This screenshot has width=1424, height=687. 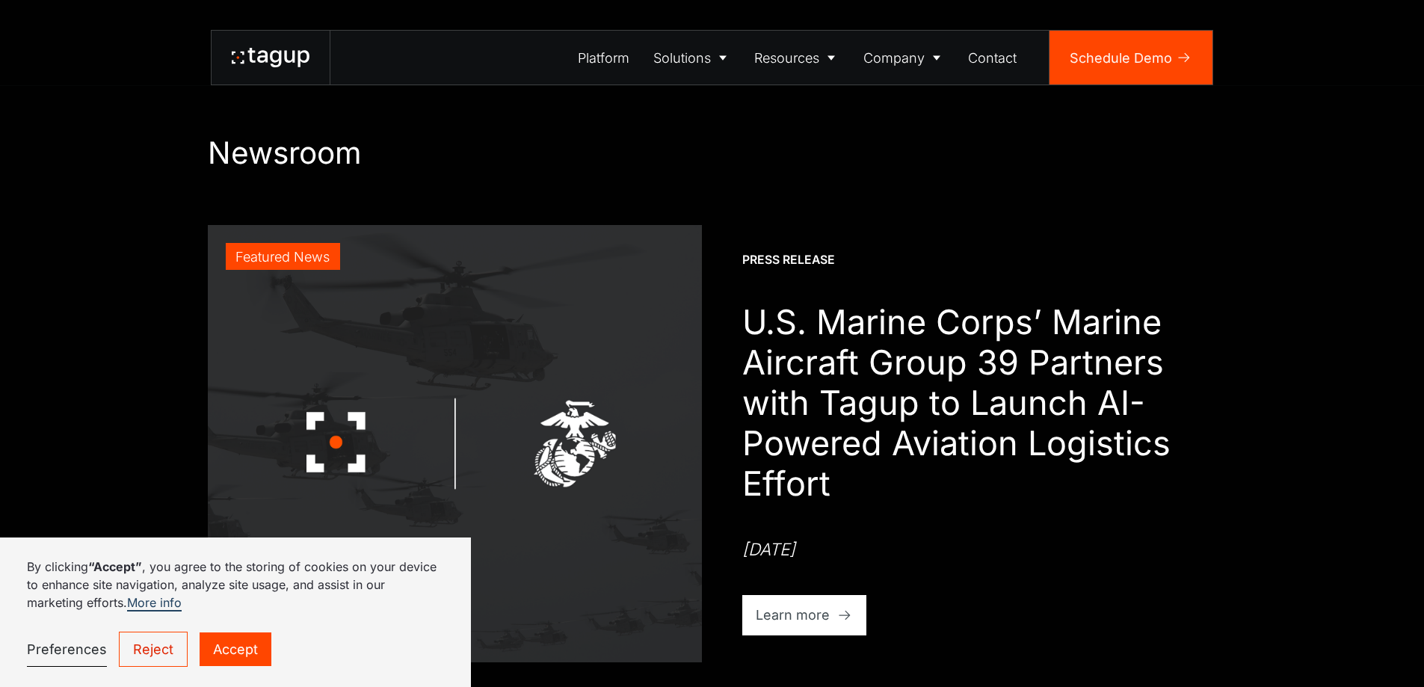 I want to click on a: Schedule Demo, so click(x=1131, y=58).